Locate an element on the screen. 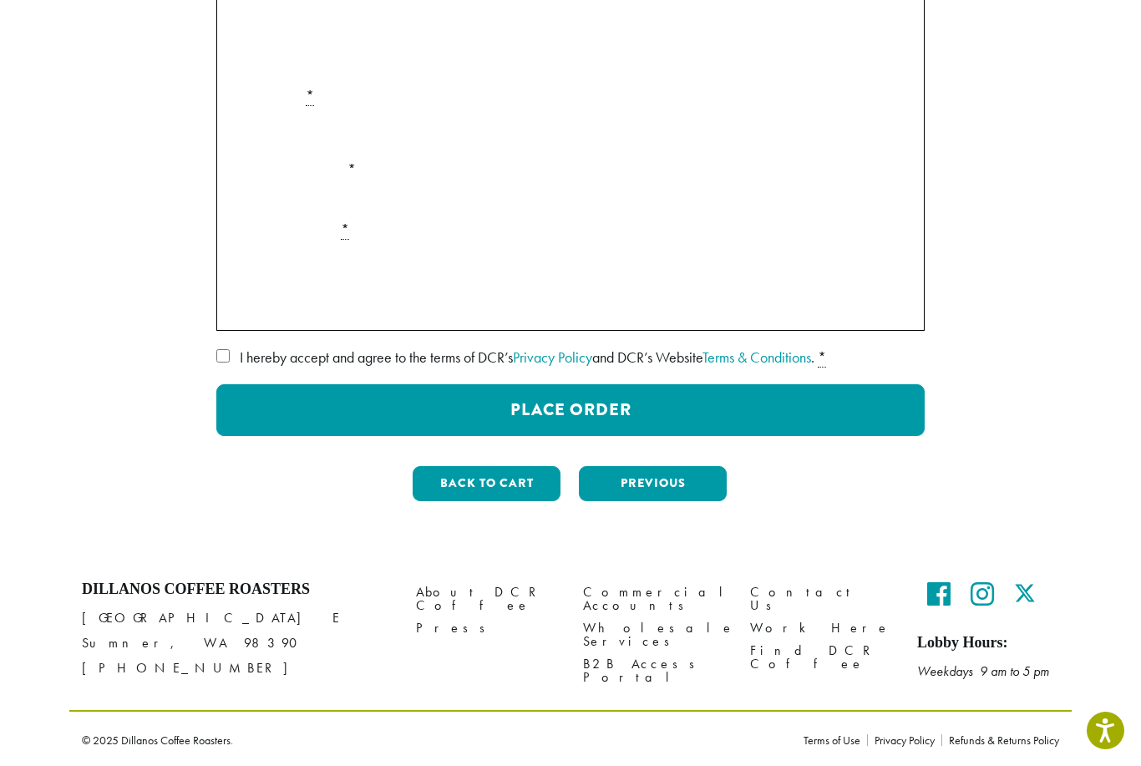 This screenshot has width=1141, height=766. a: Terms of Use is located at coordinates (836, 740).